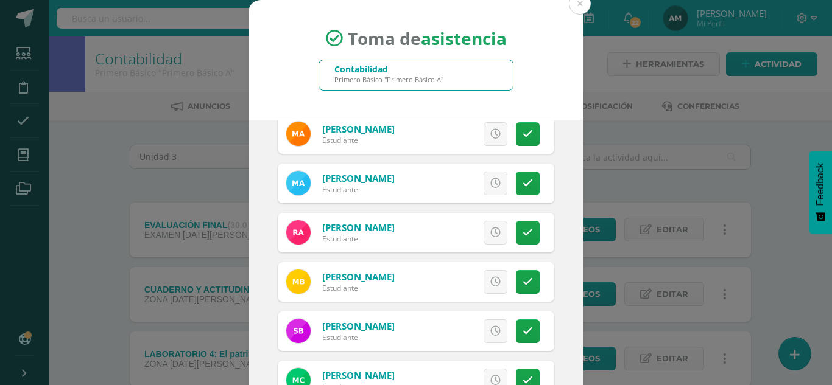  I want to click on span: Toma de, so click(427, 38).